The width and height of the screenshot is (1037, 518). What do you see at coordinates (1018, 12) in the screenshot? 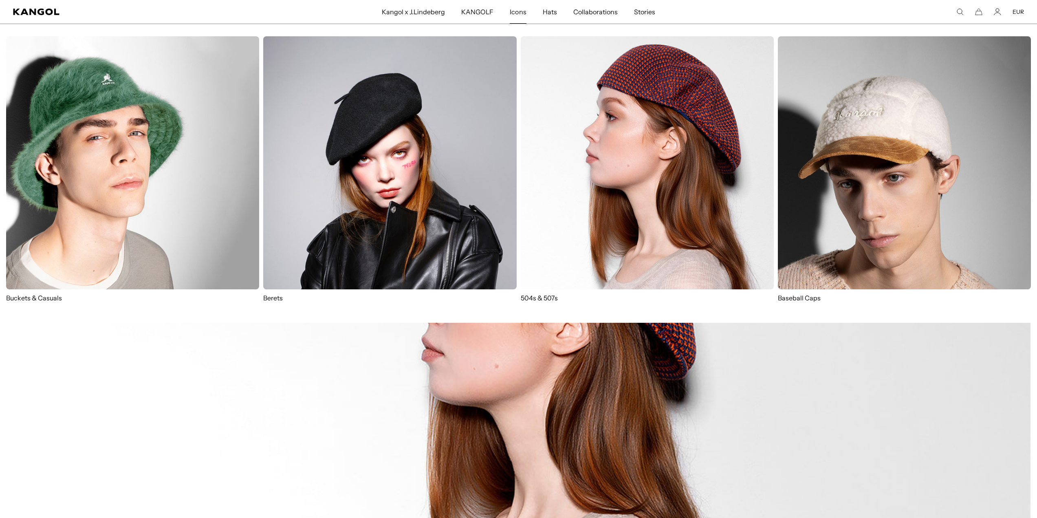
I see `button: EUR` at bounding box center [1018, 12].